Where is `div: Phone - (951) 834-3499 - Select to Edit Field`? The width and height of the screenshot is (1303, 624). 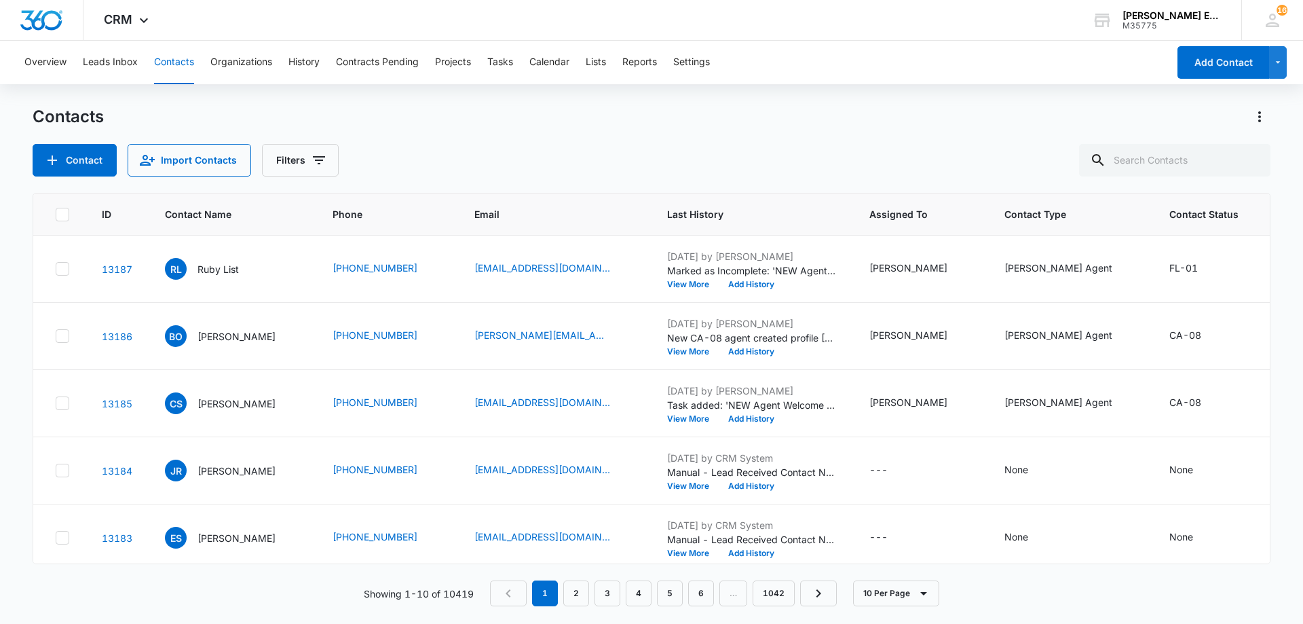 div: Phone - (951) 834-3499 - Select to Edit Field is located at coordinates (387, 336).